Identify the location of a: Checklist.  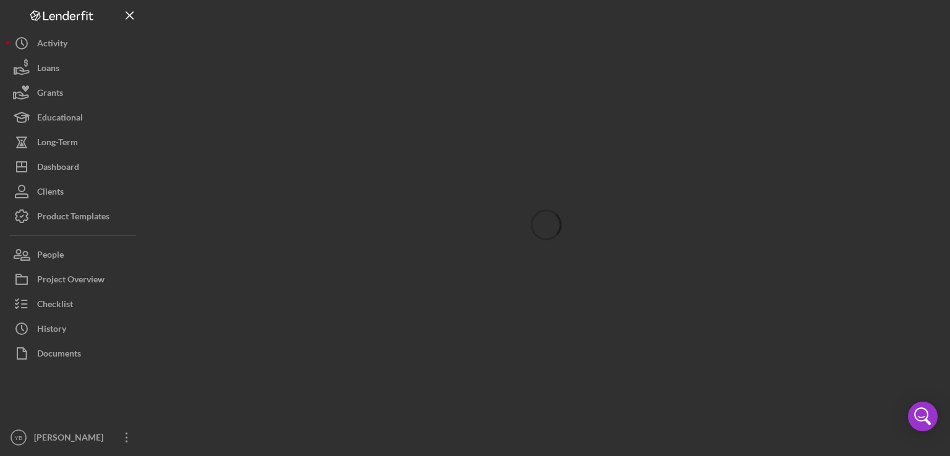
(74, 304).